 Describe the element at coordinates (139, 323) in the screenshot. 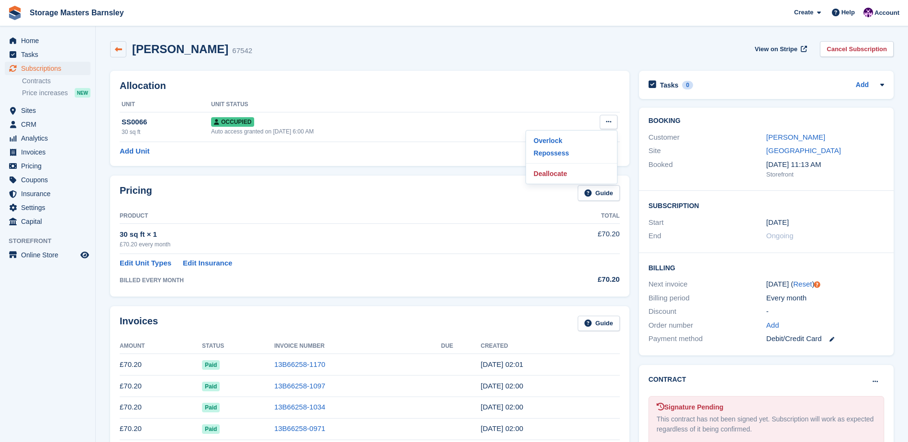

I see `h2: Invoices` at that location.